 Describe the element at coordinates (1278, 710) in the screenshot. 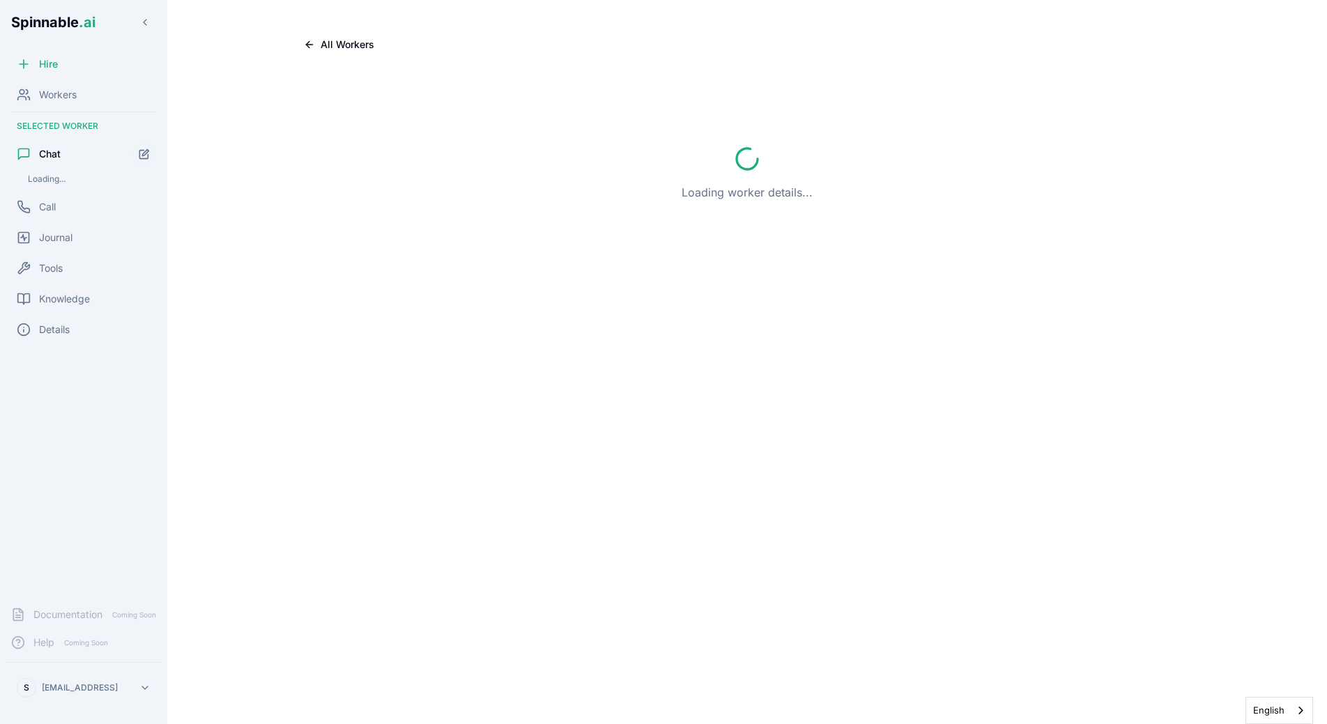

I see `a: English` at that location.